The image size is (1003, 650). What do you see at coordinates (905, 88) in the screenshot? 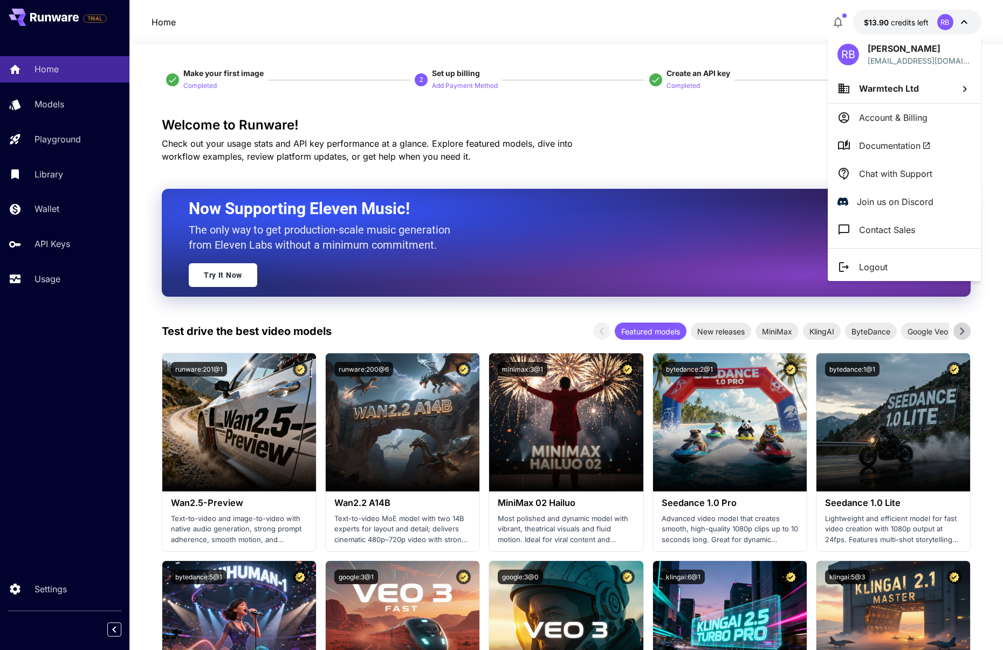
I see `button: Warmtech Ltd` at bounding box center [905, 88].